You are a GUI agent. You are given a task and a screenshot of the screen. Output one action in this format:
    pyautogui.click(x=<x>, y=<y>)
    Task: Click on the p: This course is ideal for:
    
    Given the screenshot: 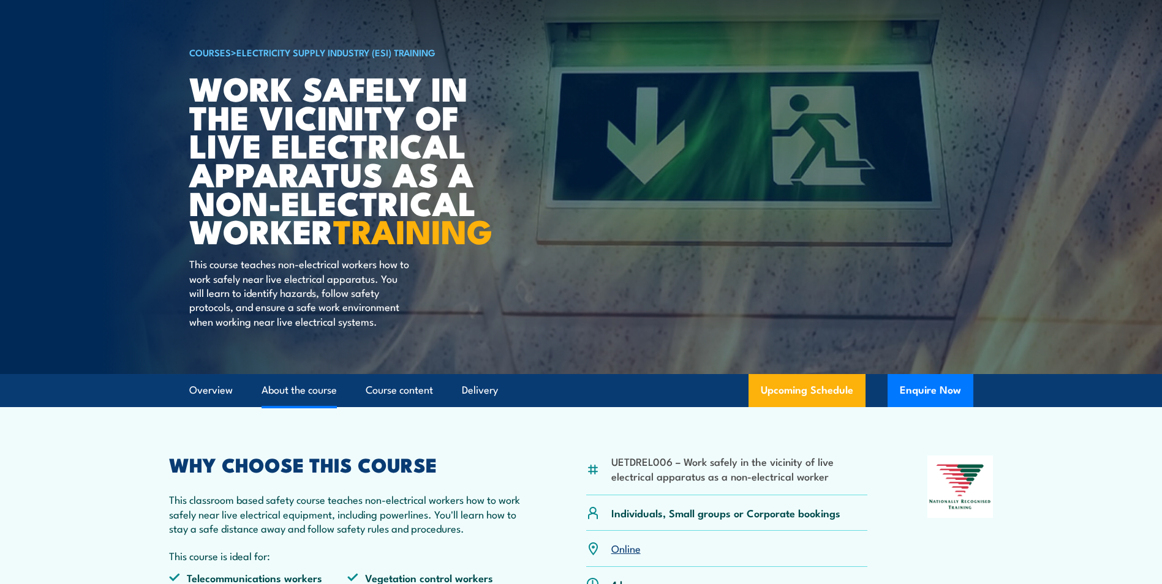 What is the action you would take?
    pyautogui.click(x=348, y=555)
    